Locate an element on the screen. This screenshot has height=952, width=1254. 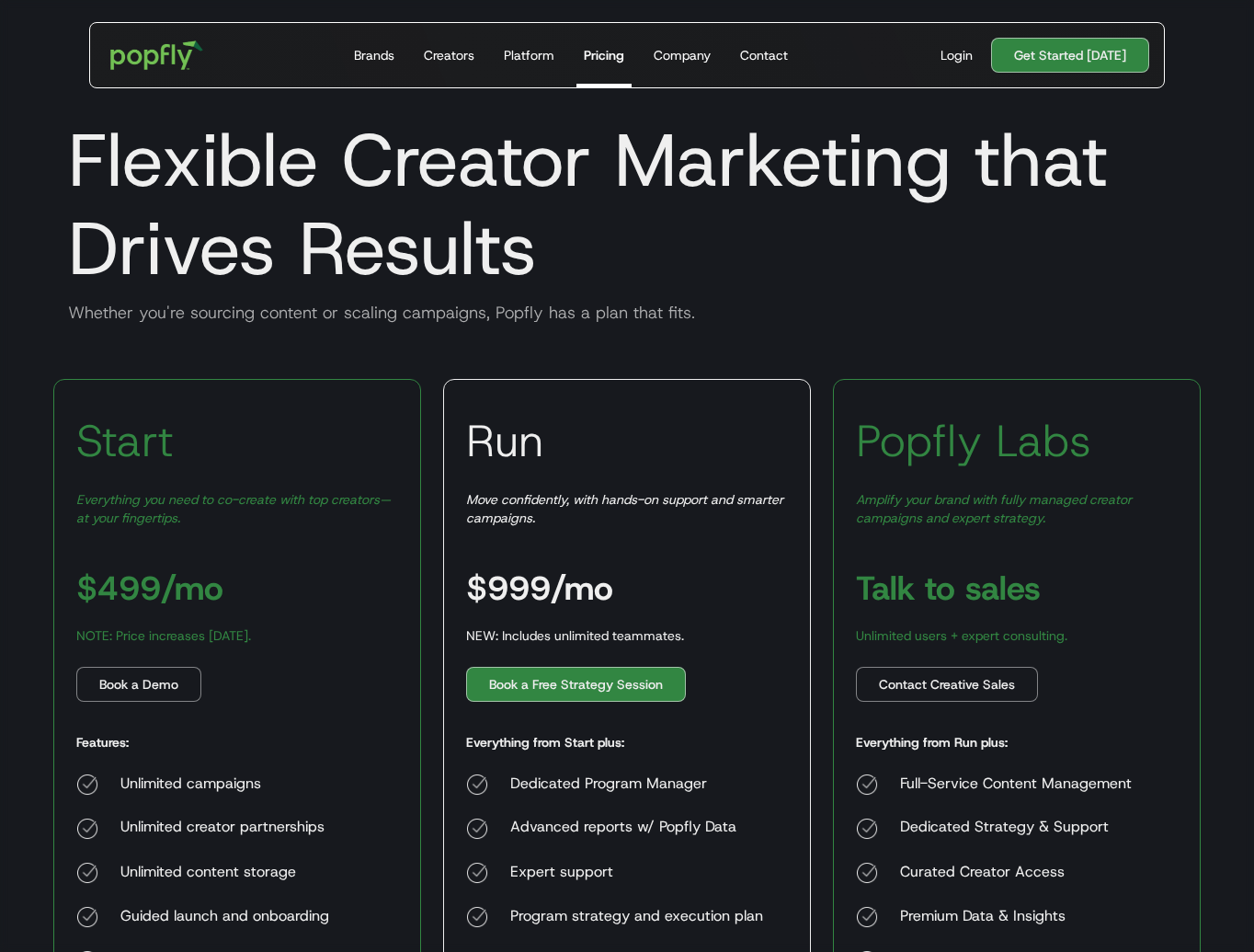
a: Platform is located at coordinates (529, 56).